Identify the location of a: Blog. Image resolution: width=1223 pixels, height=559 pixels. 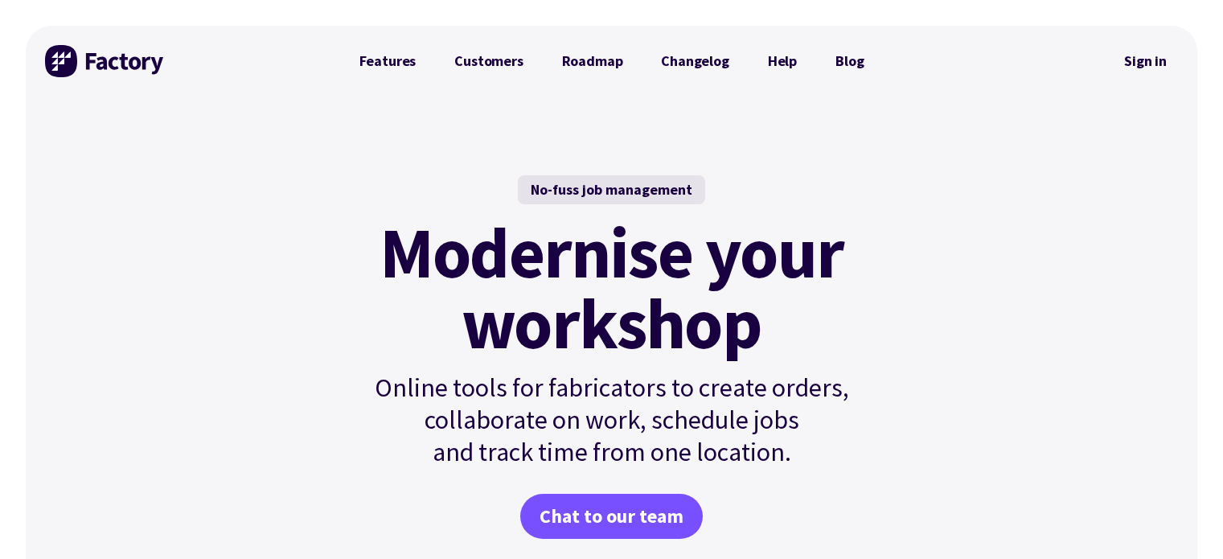
(849, 61).